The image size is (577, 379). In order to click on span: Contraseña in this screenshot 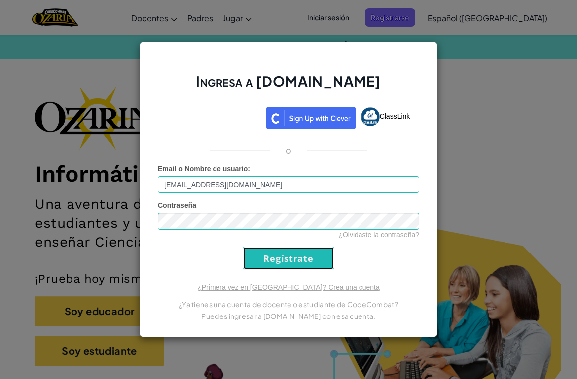, I will do `click(177, 206)`.